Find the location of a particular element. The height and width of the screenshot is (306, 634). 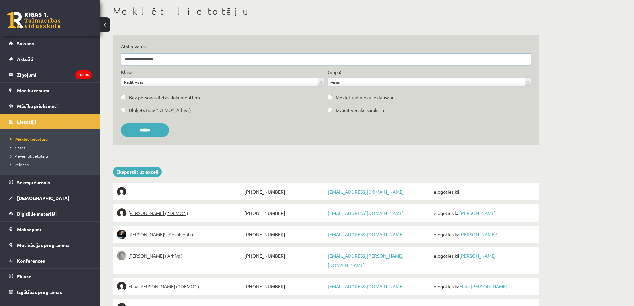

a: Visas is located at coordinates (429, 82).